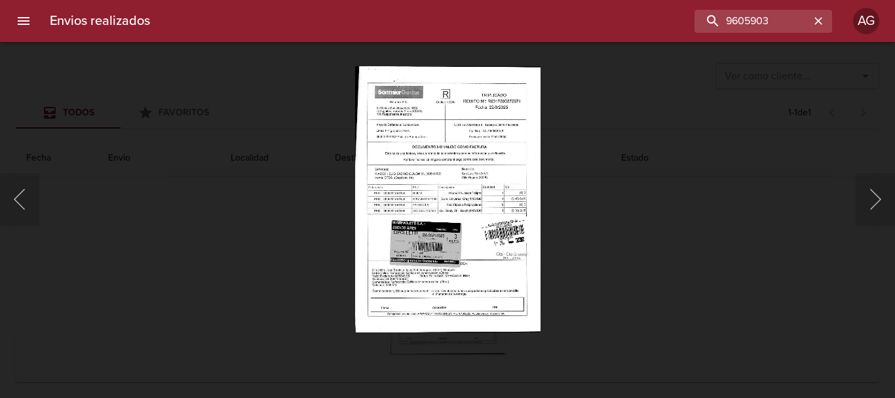 The image size is (895, 398). I want to click on img: Image, so click(447, 198).